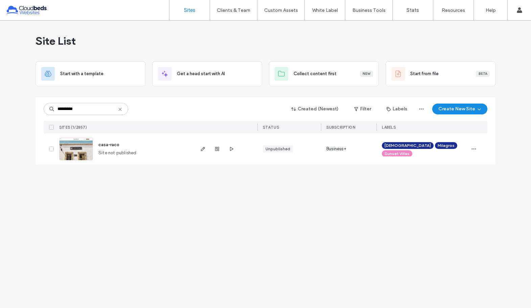  Describe the element at coordinates (278, 149) in the screenshot. I see `div: Unpublished` at that location.